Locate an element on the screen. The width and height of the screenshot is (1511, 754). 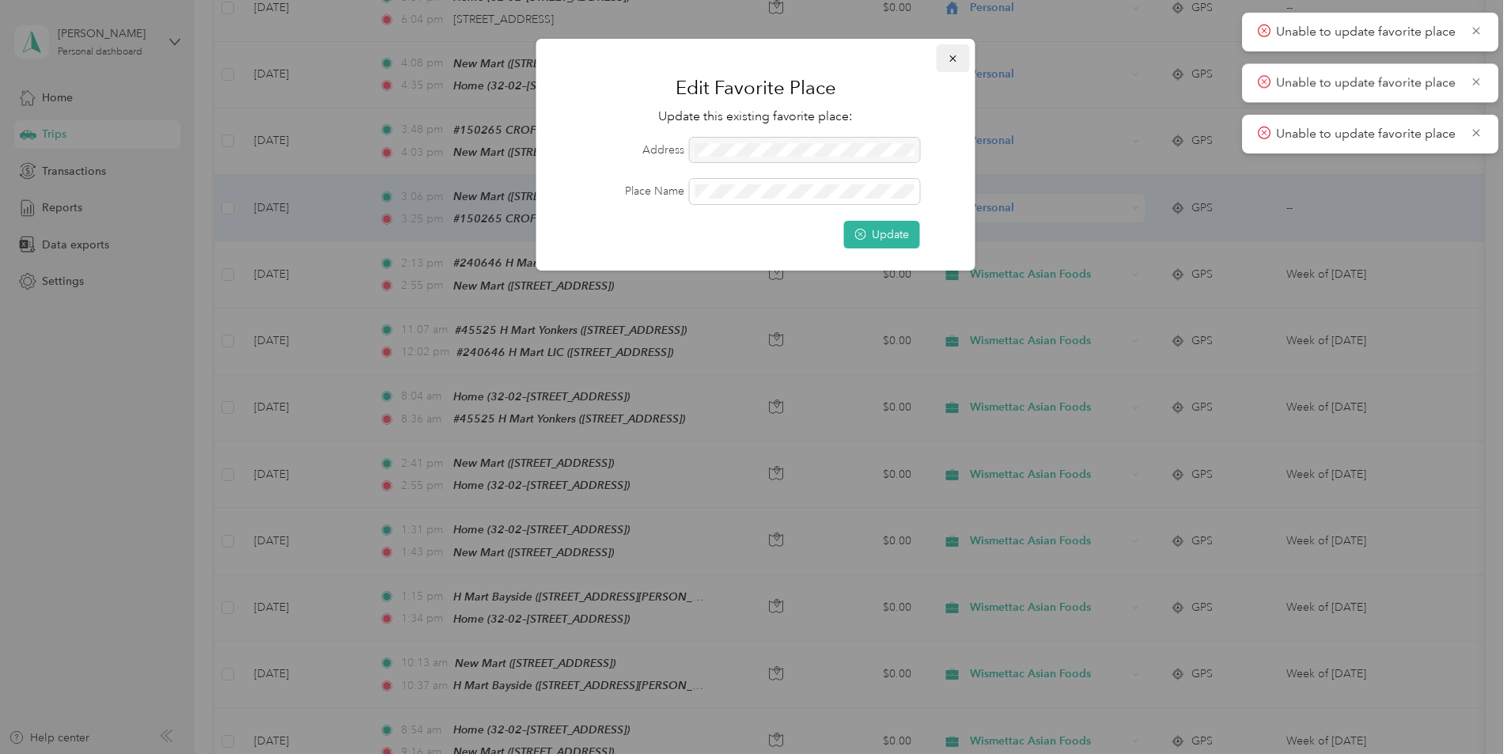
button: Update is located at coordinates (882, 234).